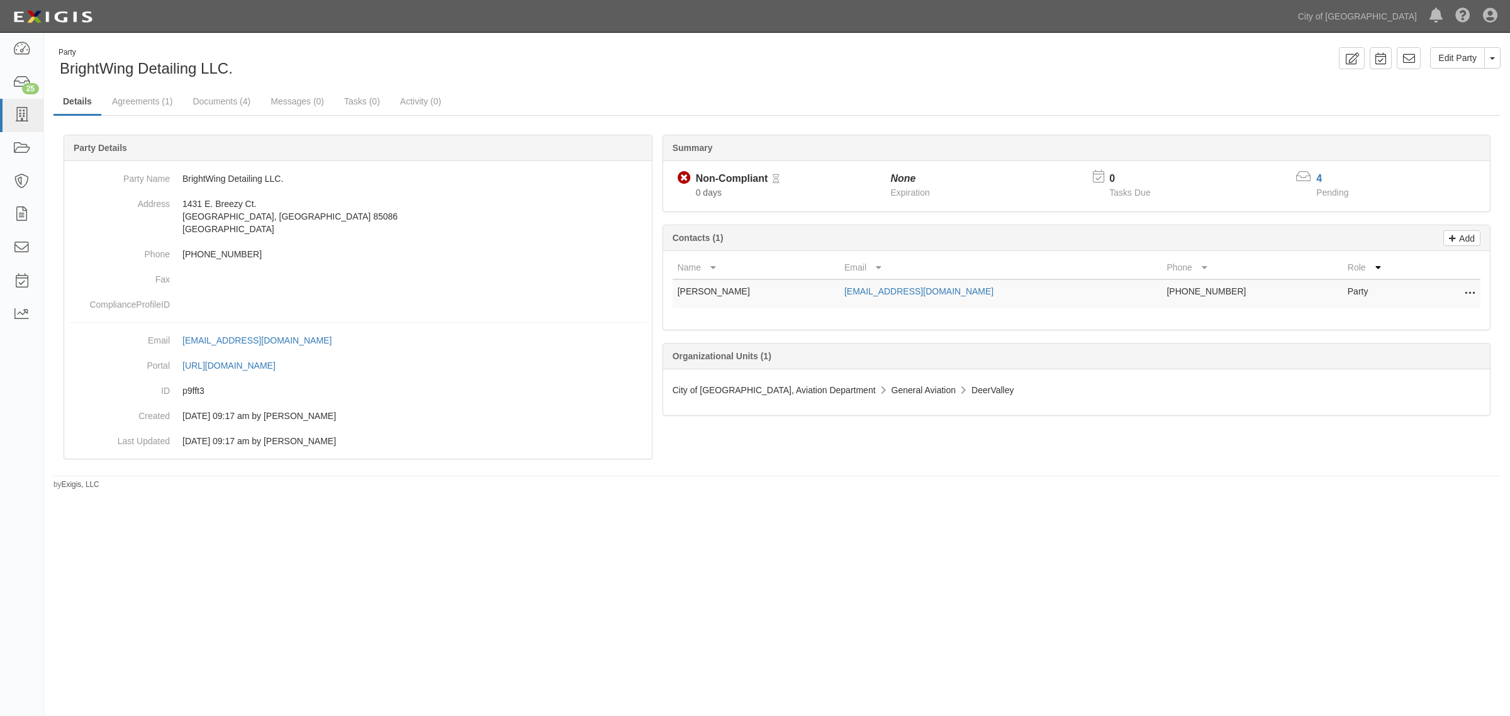  Describe the element at coordinates (53, 17) in the screenshot. I see `img: logo-5460c22ac91f19d4615b14bd174203de0afe785f0fc80cf4dbbc73dc1793850b.png` at that location.